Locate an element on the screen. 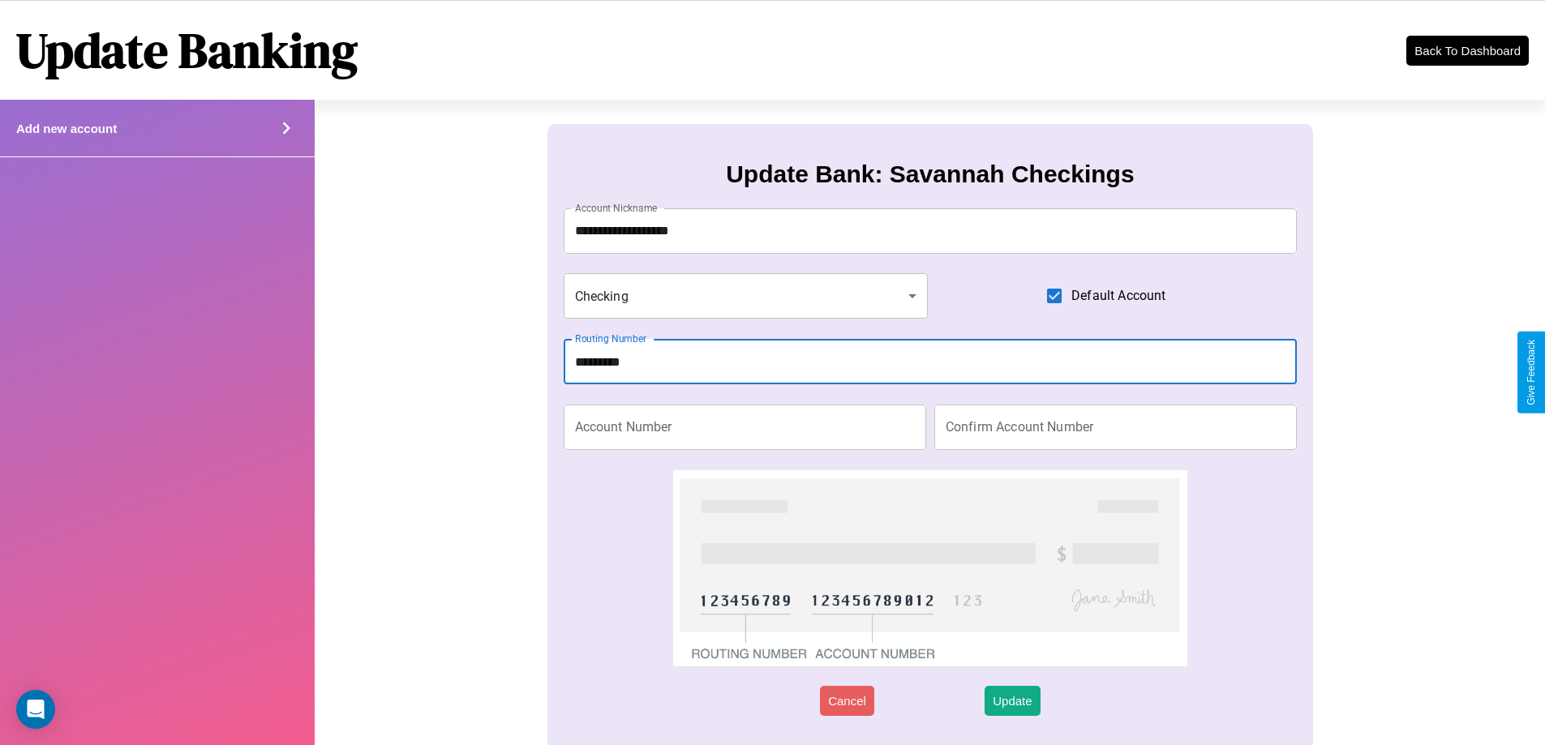 The image size is (1545, 745). div: Open Intercom Messenger is located at coordinates (36, 710).